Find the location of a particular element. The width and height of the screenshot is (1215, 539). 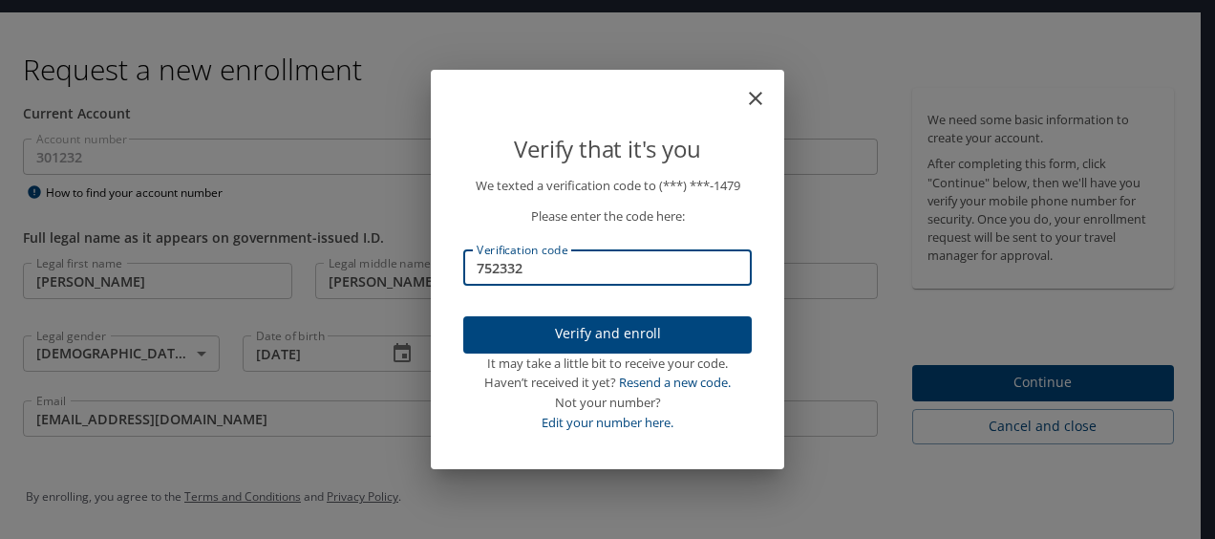

button: Verify and enroll is located at coordinates (608, 334).